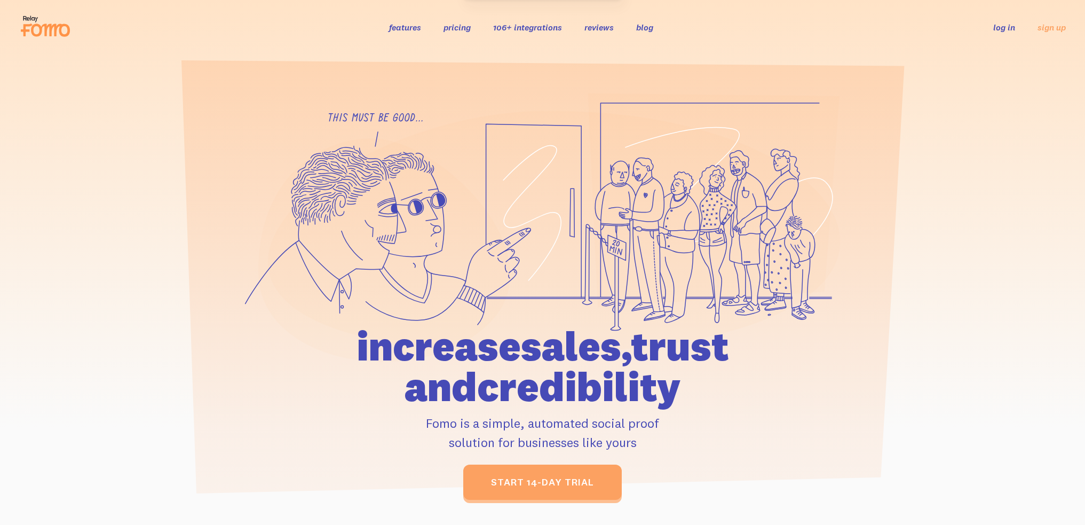 The height and width of the screenshot is (525, 1085). Describe the element at coordinates (645, 27) in the screenshot. I see `a: blog` at that location.